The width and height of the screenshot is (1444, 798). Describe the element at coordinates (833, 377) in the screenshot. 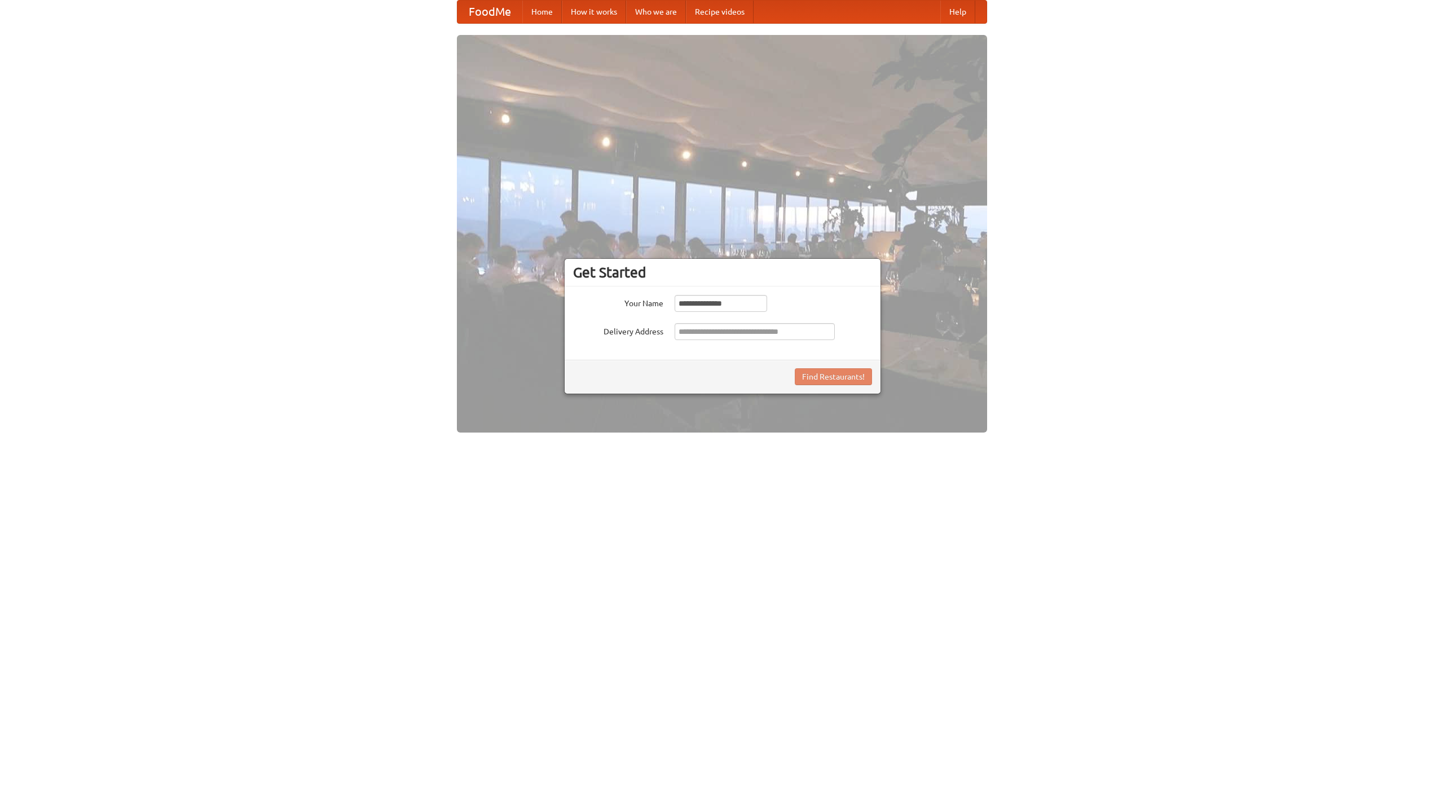

I see `button: Find Restaurants!` at that location.